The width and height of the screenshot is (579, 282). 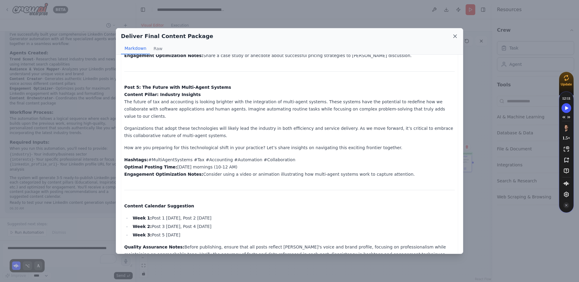 What do you see at coordinates (155, 247) in the screenshot?
I see `strong: Quality Assurance Notes:` at bounding box center [155, 247].